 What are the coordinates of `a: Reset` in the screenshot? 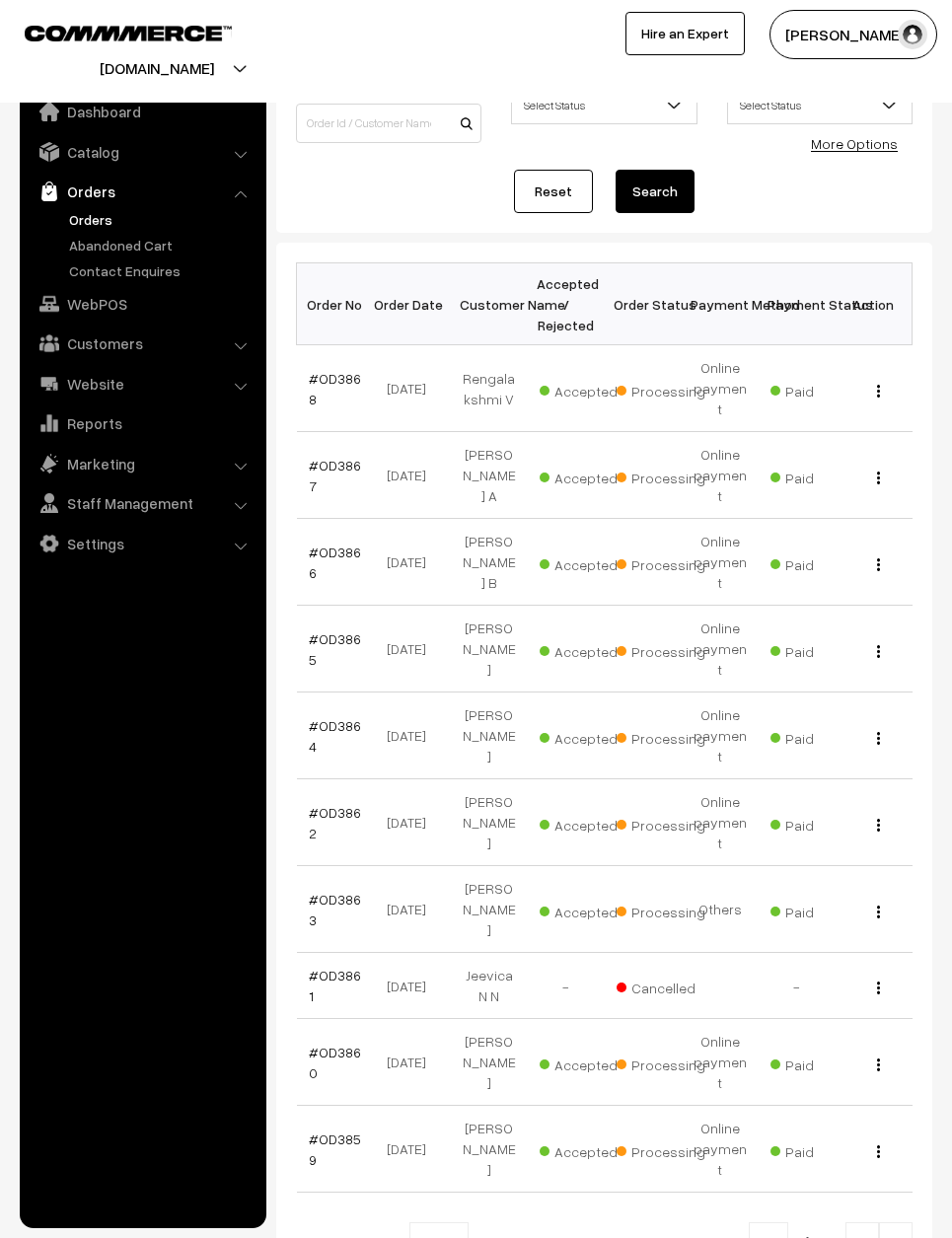 It's located at (553, 192).